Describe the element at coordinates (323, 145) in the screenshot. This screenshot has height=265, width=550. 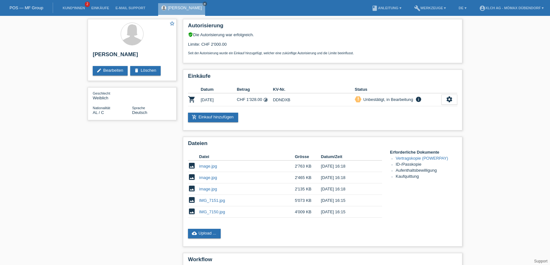
I see `h2: Dateien` at that location.